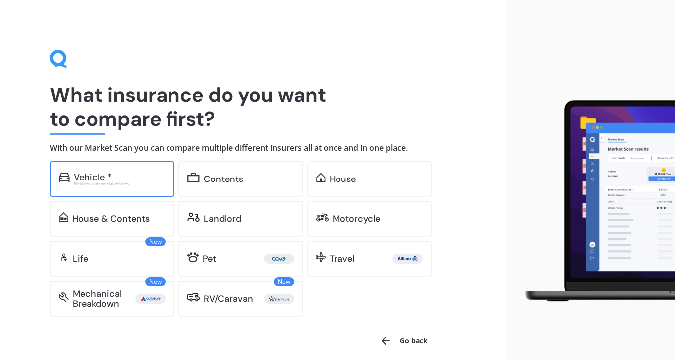 This screenshot has height=360, width=675. What do you see at coordinates (111, 219) in the screenshot?
I see `div: House & Contents` at bounding box center [111, 219].